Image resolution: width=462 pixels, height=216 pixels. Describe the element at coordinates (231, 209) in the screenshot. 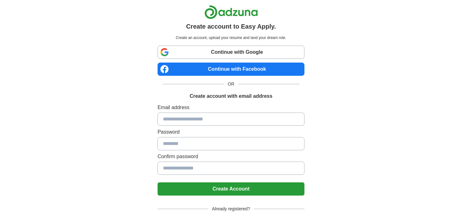

I see `span: Already registered?` at that location.